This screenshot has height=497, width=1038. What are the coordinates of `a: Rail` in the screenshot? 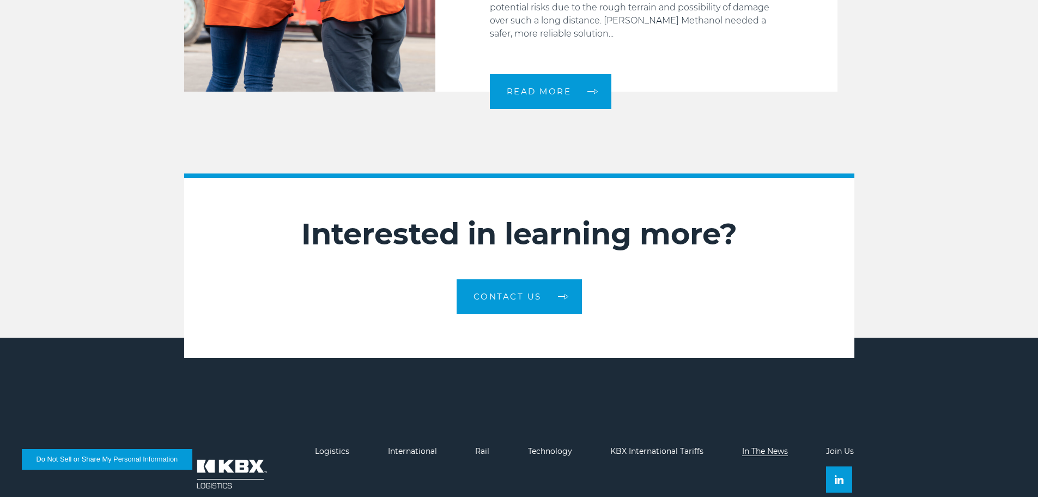 It's located at (482, 451).